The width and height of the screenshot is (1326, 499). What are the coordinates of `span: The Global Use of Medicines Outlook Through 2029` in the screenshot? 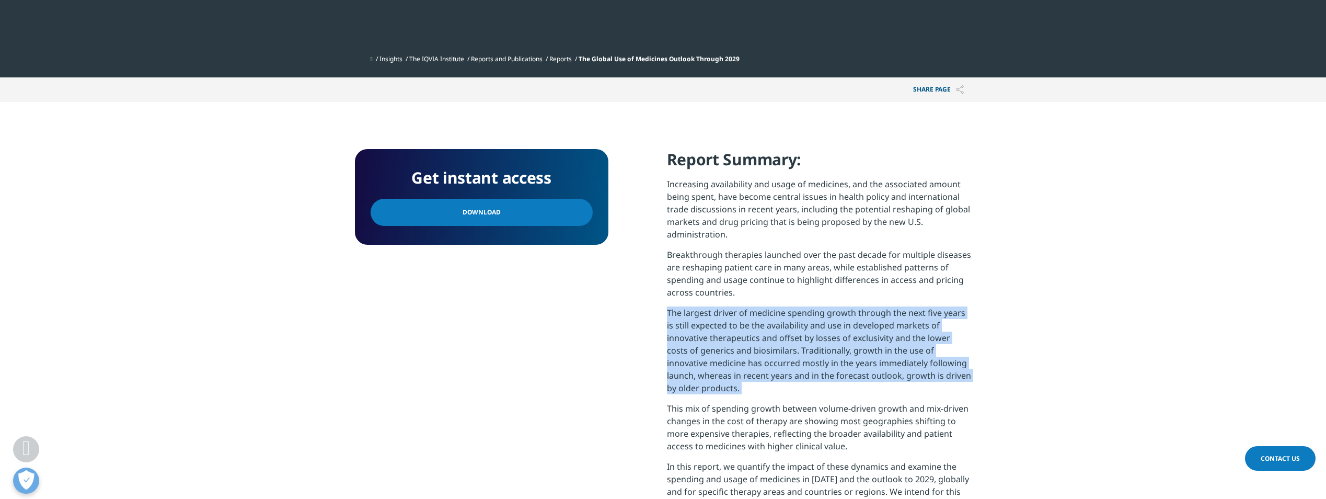 It's located at (659, 59).